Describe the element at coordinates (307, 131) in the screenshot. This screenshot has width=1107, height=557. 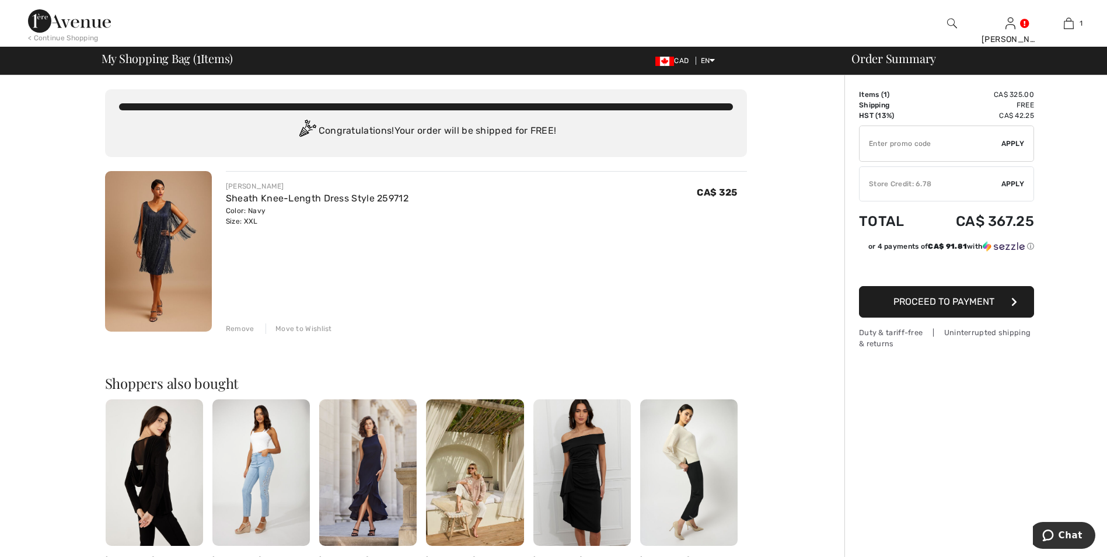
I see `img: Congratulation2.svg` at that location.